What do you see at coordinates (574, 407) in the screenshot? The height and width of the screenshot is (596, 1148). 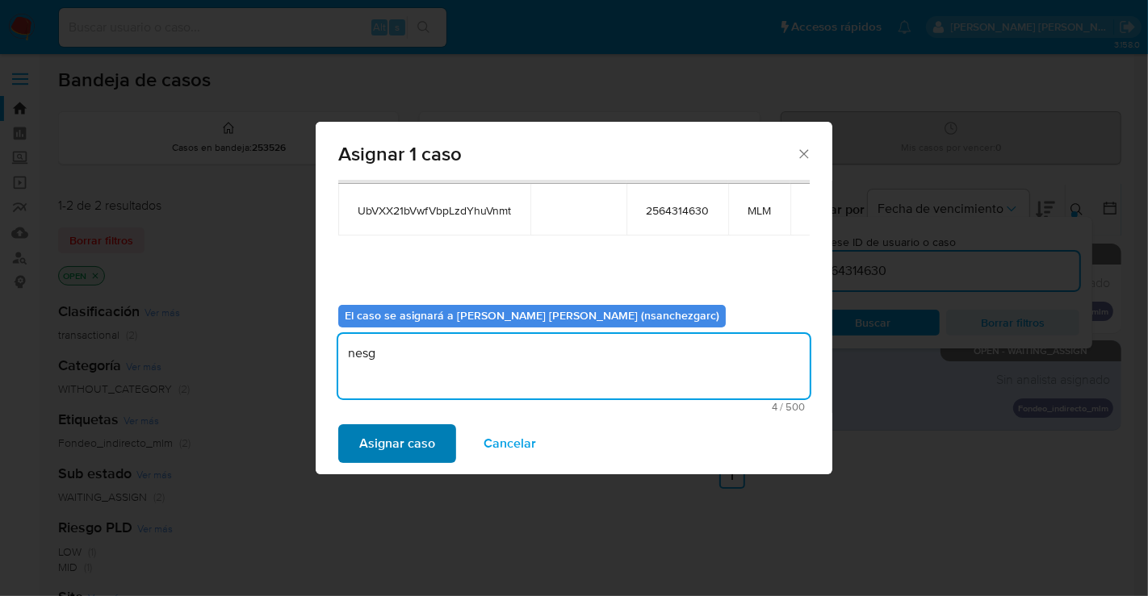 I see `span: Máximo 500 caracteres` at bounding box center [574, 407].